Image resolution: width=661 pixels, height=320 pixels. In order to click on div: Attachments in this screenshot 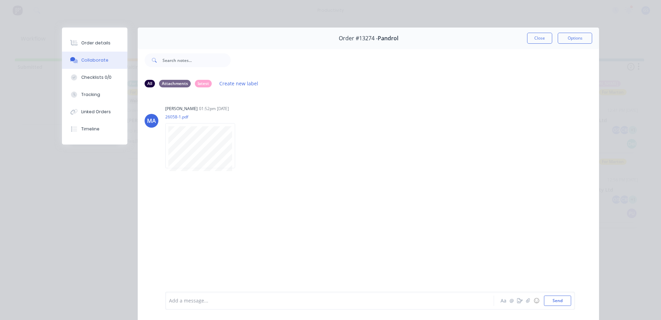, I will do `click(175, 84)`.